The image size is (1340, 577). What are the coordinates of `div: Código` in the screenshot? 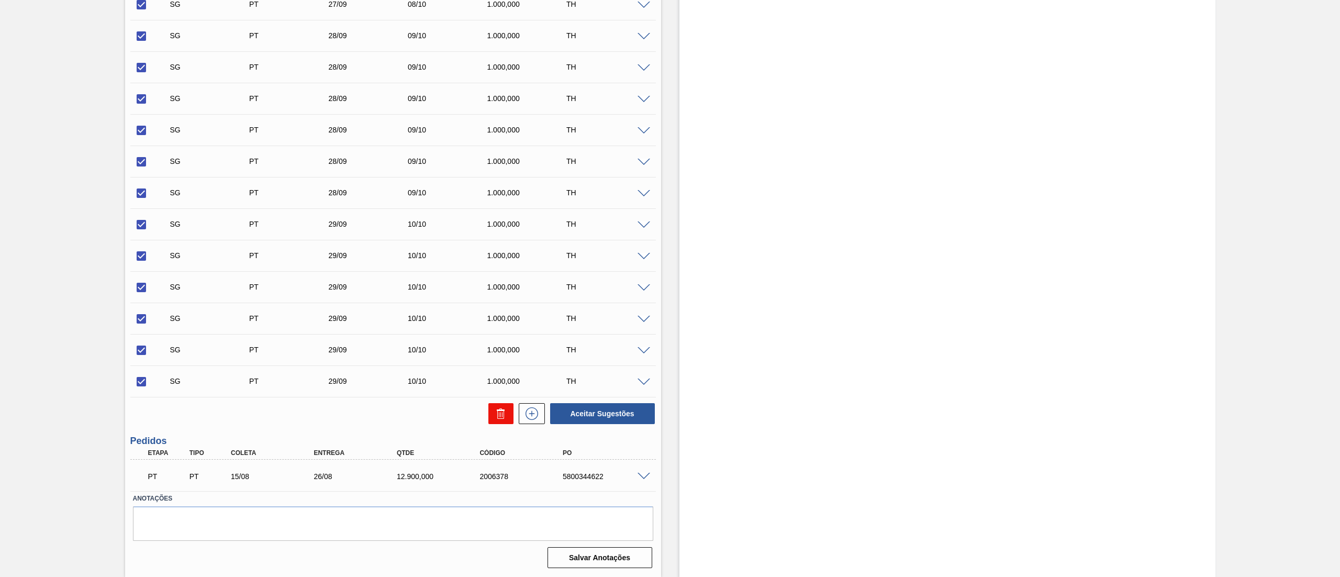 It's located at (524, 453).